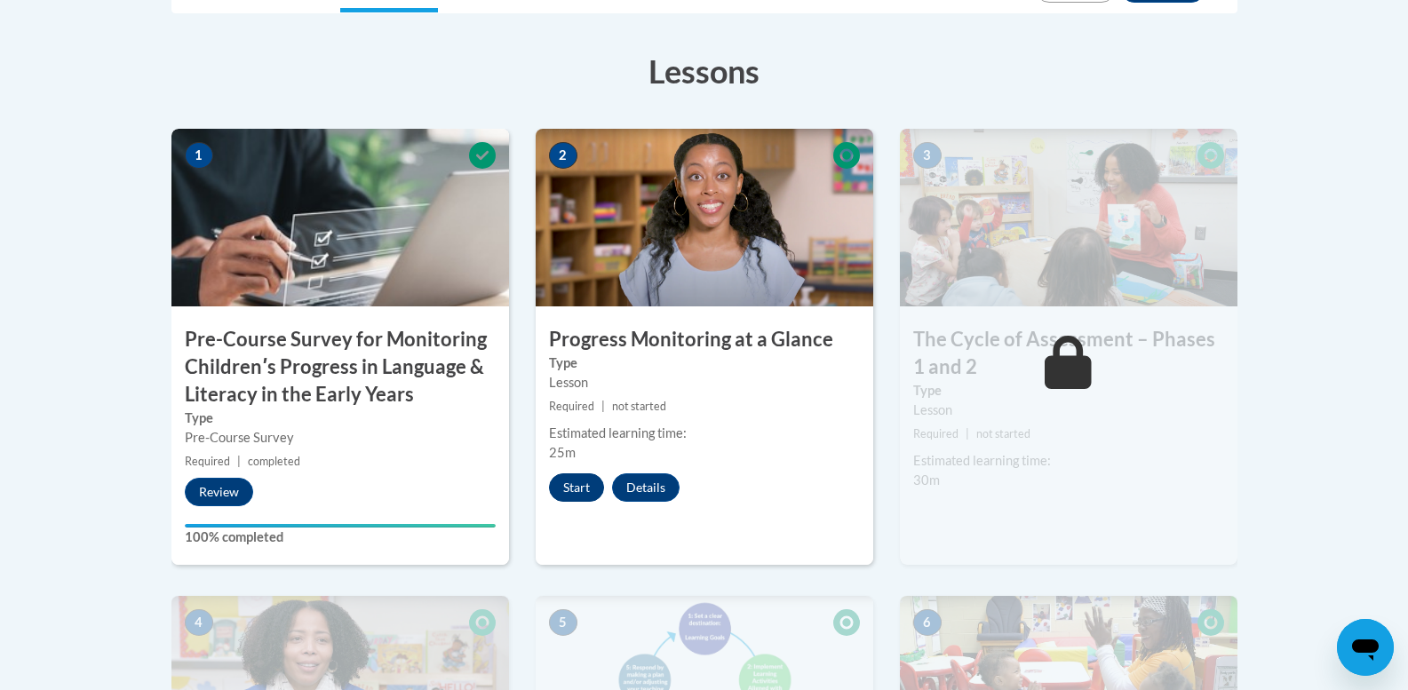  Describe the element at coordinates (928, 156) in the screenshot. I see `span: 3` at that location.